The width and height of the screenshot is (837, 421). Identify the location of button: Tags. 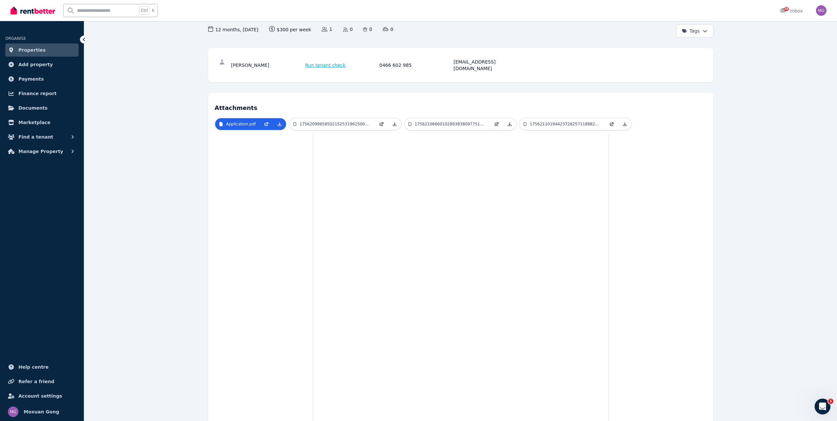
(695, 31).